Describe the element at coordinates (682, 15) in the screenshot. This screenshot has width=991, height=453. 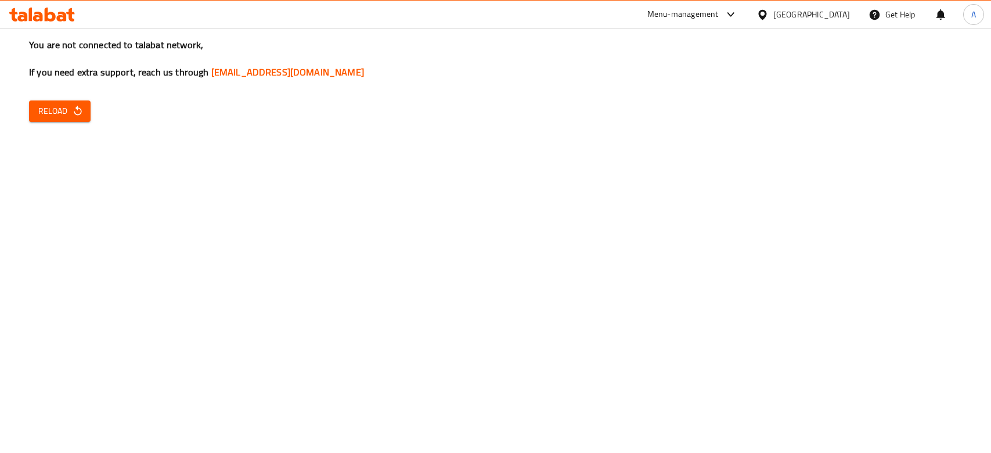
I see `div: Menu-management` at that location.